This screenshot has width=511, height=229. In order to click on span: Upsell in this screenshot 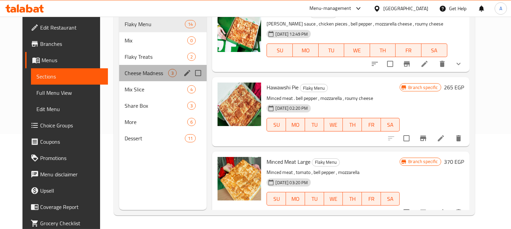, I will do `click(71, 191)`.